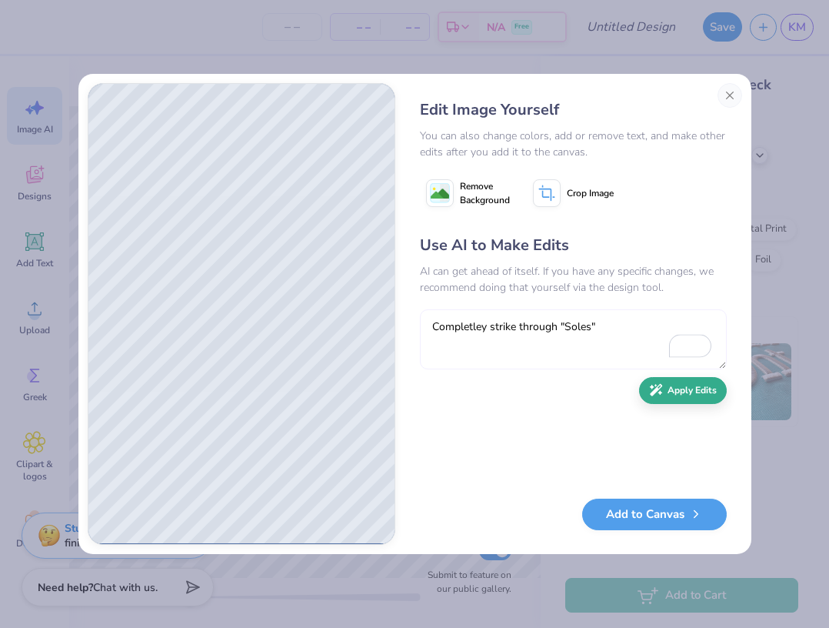 This screenshot has height=628, width=829. What do you see at coordinates (485, 193) in the screenshot?
I see `span: Remove Background` at bounding box center [485, 193].